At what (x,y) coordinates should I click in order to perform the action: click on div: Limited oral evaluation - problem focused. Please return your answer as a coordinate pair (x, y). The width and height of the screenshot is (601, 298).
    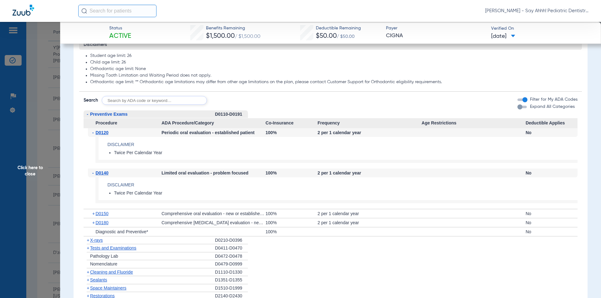
    Looking at the image, I should click on (213, 173).